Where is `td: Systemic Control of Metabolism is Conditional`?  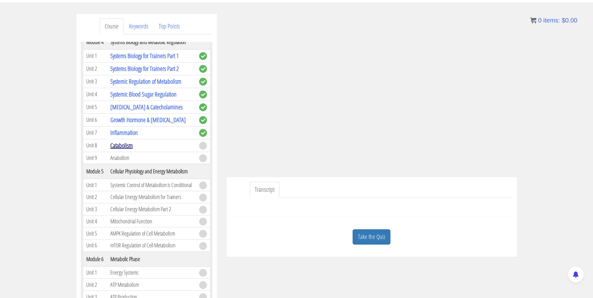
td: Systemic Control of Metabolism is Conditional is located at coordinates (152, 185).